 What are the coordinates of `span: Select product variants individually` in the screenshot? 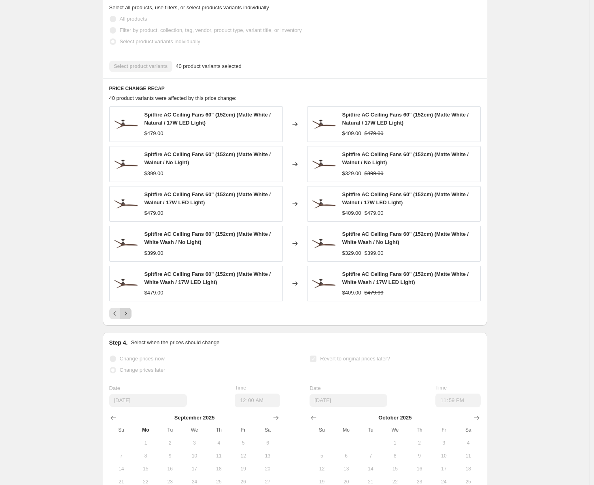 It's located at (160, 41).